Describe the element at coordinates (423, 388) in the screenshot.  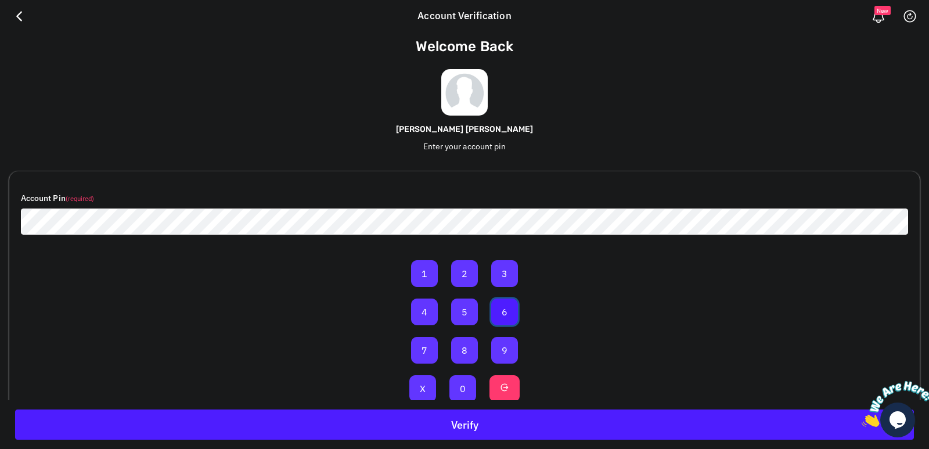
I see `button: X` at that location.